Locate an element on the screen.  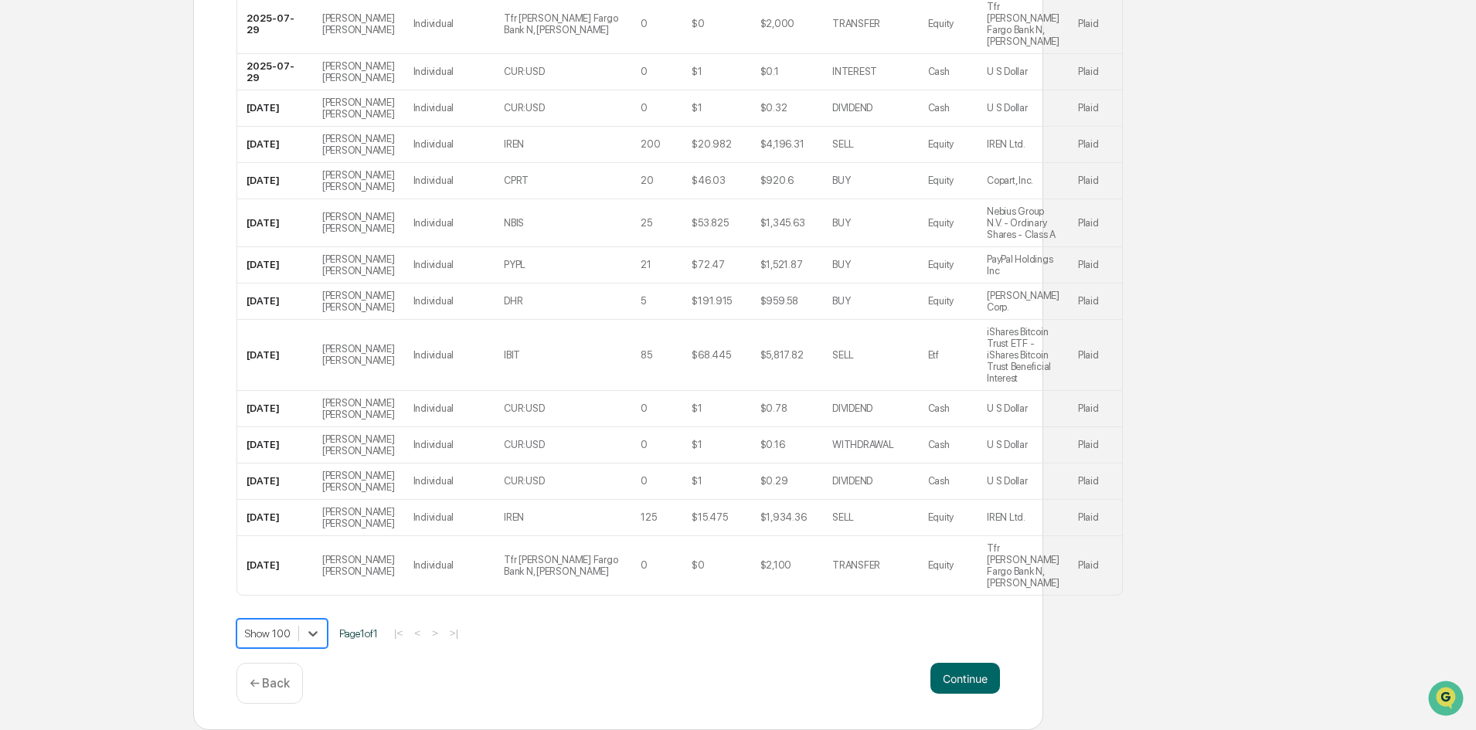
div: $920.6 is located at coordinates (777, 180).